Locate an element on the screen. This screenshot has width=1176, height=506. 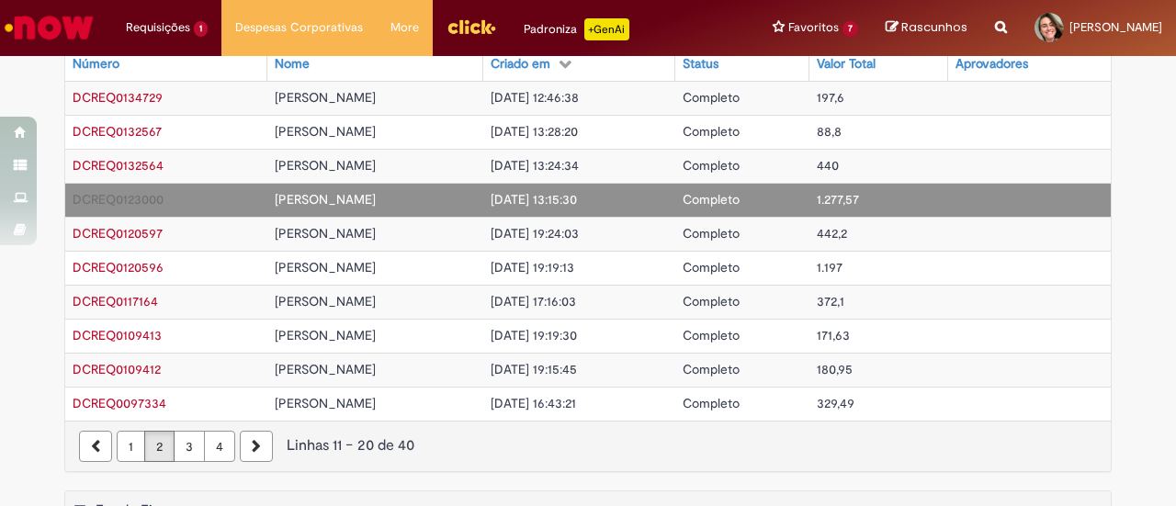
a: Abrir Registro: DCREQ0123000 is located at coordinates (118, 199).